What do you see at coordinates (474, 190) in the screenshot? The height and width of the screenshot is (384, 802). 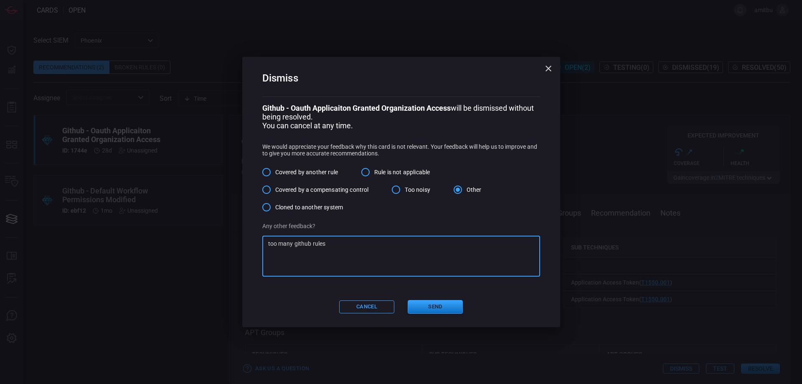 I see `span: Other` at bounding box center [474, 190].